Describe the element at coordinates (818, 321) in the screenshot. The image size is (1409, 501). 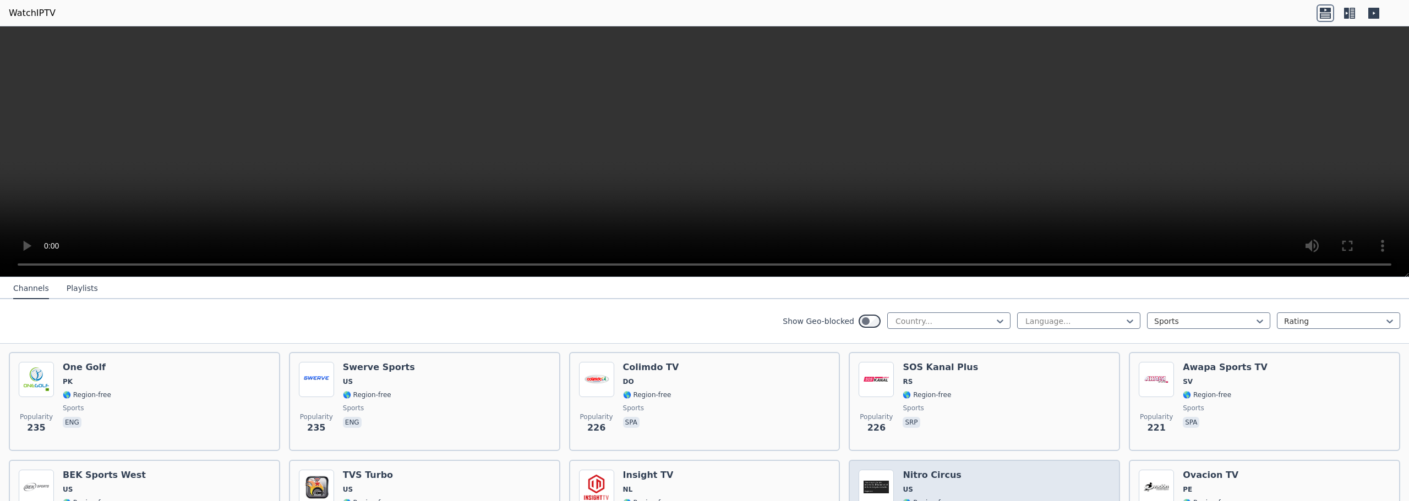
I see `label: Show Geo-blocked` at that location.